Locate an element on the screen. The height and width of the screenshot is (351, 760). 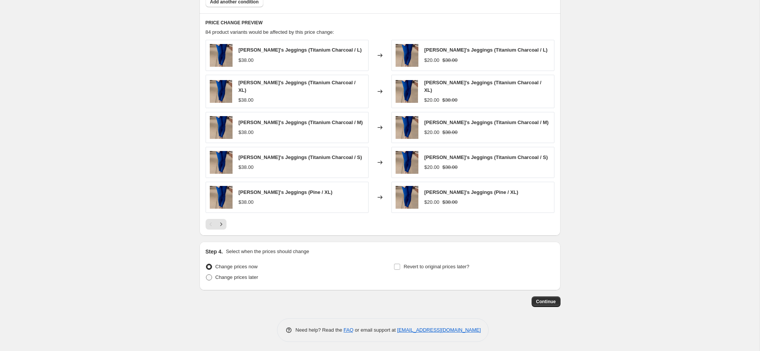
h6: PRICE CHANGE PREVIEW is located at coordinates (380, 23).